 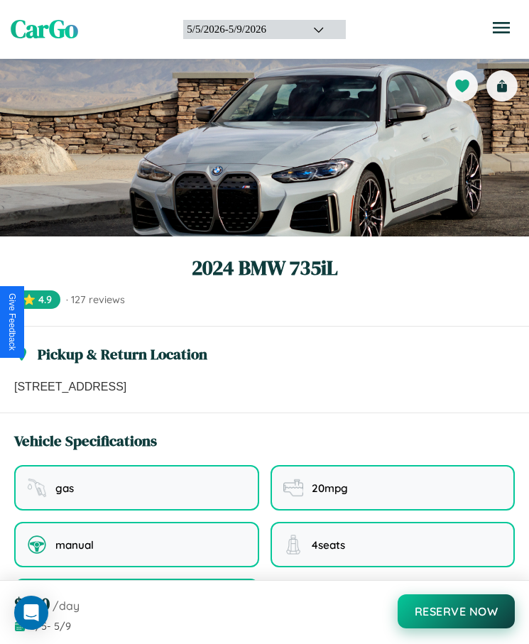 I want to click on span: 5 / 5 - 5 / 9, so click(x=50, y=626).